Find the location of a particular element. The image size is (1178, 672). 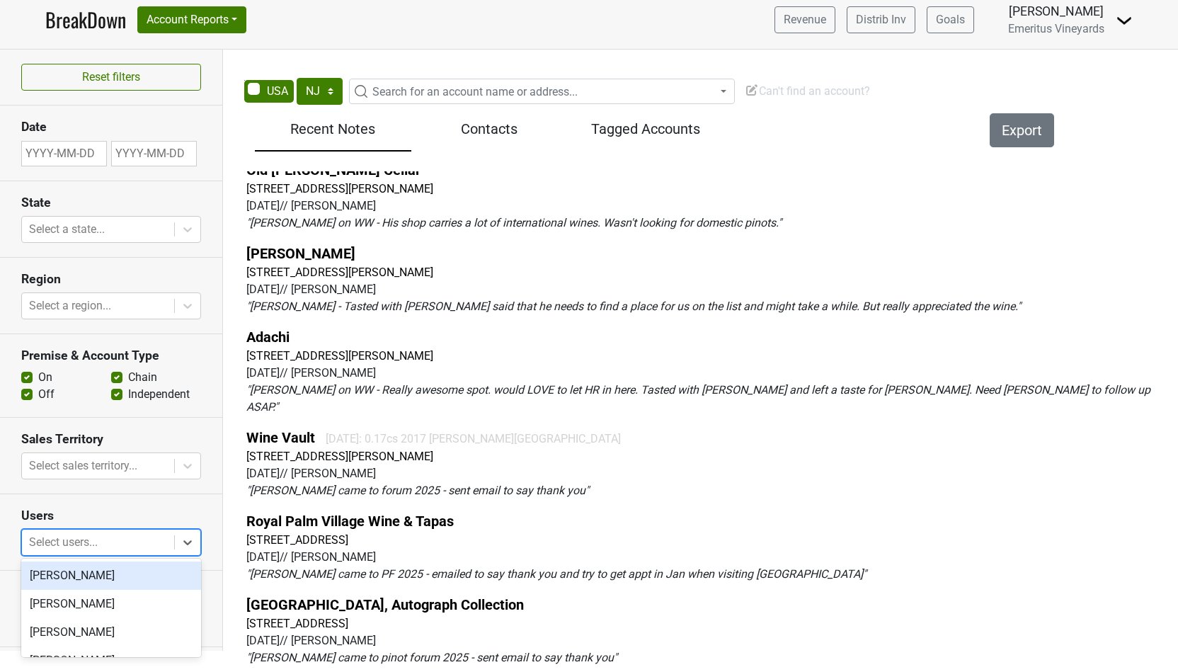

button: Export is located at coordinates (1022, 130).